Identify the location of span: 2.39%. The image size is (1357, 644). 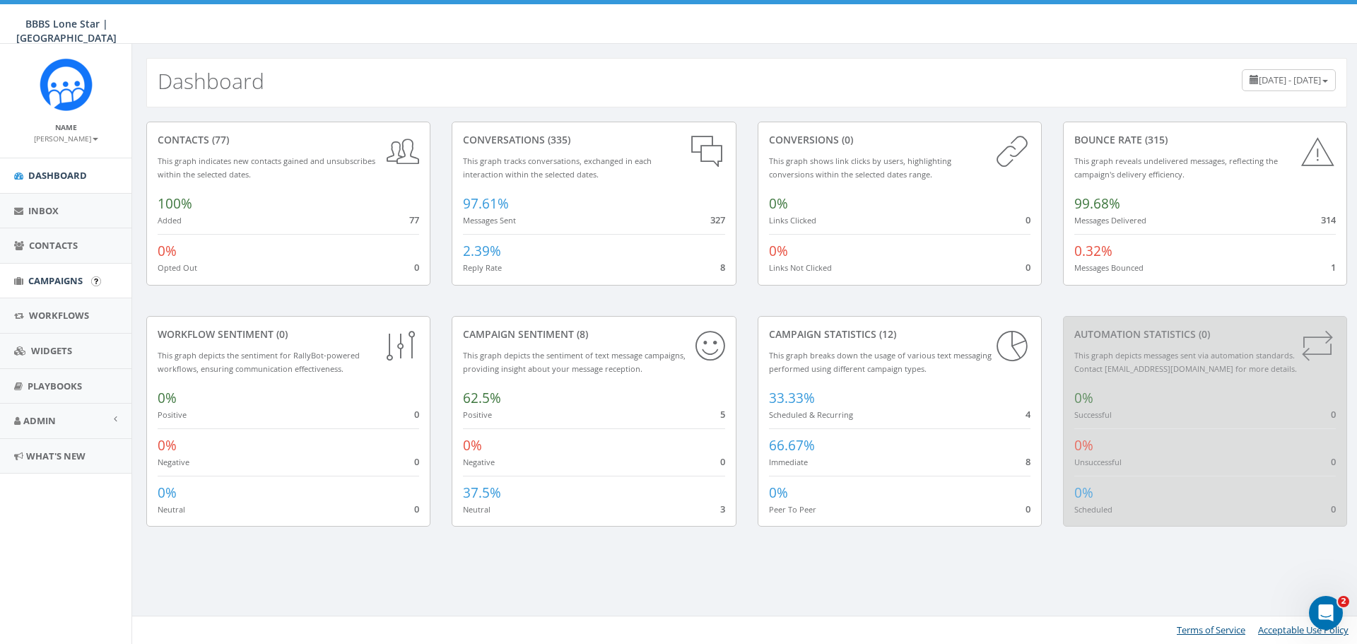
(482, 251).